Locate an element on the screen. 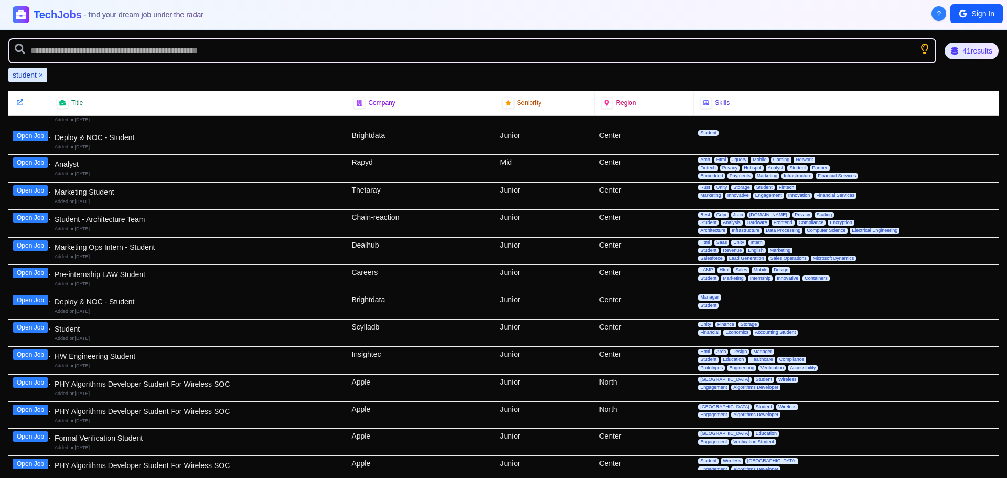  span: Jquery is located at coordinates (739, 159).